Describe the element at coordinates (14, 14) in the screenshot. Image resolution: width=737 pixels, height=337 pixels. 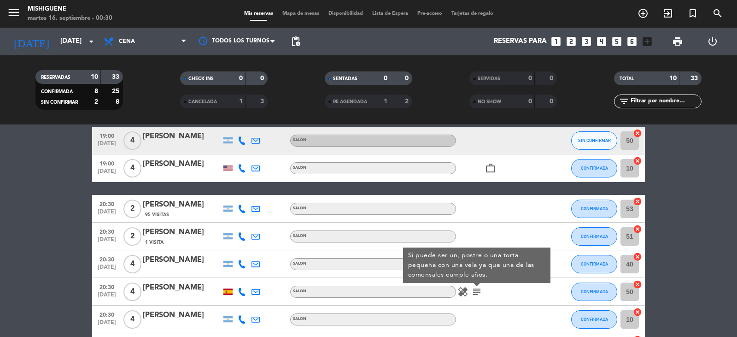
I see `button: menu` at that location.